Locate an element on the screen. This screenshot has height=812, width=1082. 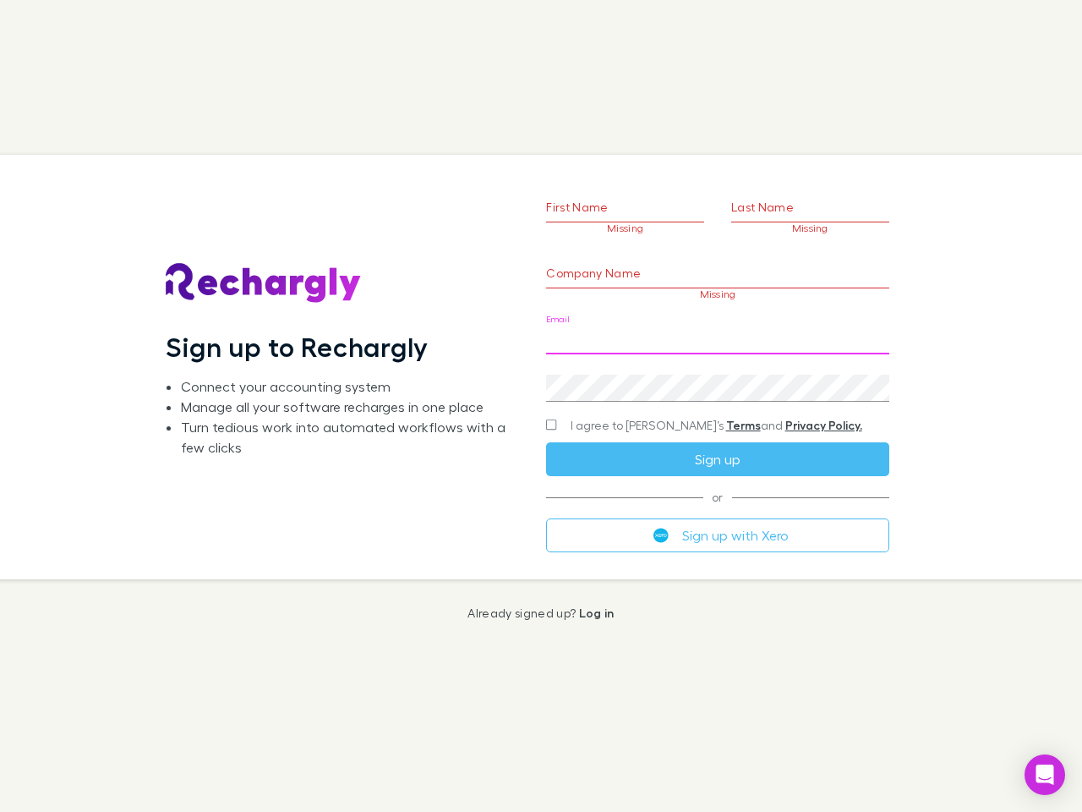
img: Rechargly's Logo is located at coordinates (264, 283).